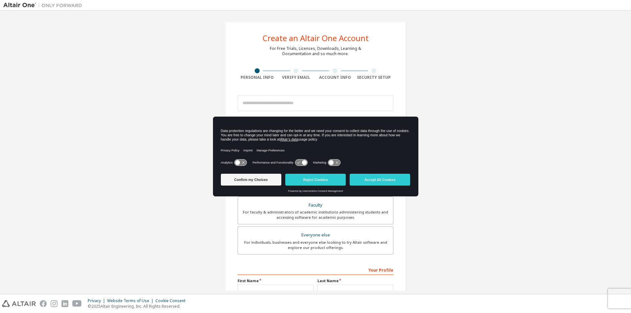  Describe the element at coordinates (315, 245) in the screenshot. I see `div: For individuals, businesses and everyone else looking to try Altair software and explore our prod...` at that location.